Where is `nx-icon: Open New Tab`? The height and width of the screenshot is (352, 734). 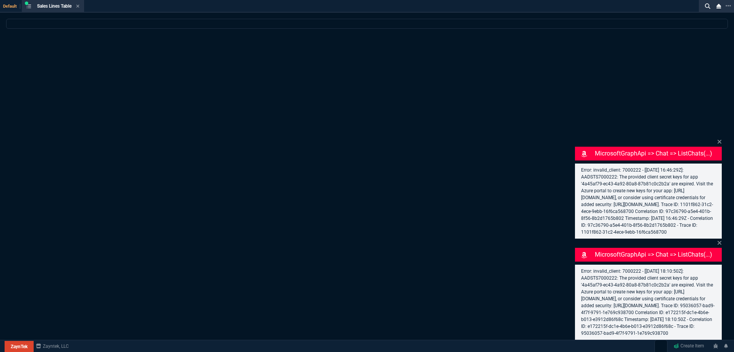
nx-icon: Open New Tab is located at coordinates (729, 6).